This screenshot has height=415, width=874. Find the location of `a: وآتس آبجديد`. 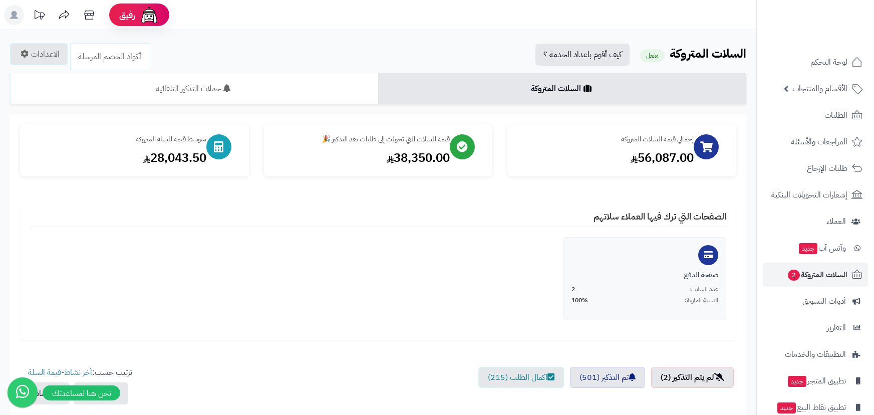

a: وآتس آبجديد is located at coordinates (816, 248).